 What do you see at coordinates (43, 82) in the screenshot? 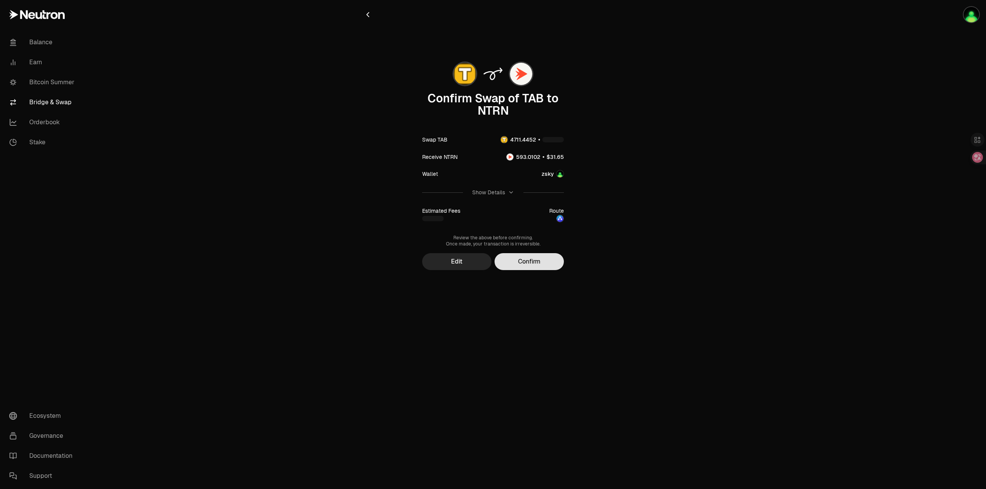
I see `a: Bitcoin Summer` at bounding box center [43, 82].